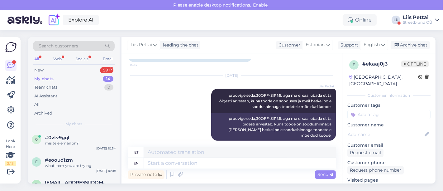 Image resolution: width=443 pixels, height=191 pixels. Describe the element at coordinates (325, 174) in the screenshot. I see `span: Send` at that location.